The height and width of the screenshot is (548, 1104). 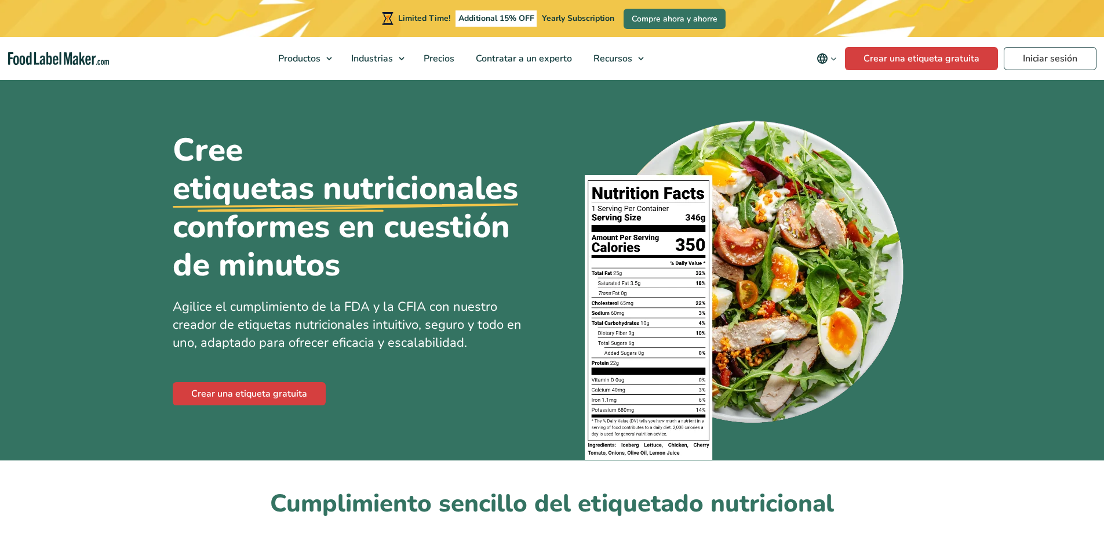 What do you see at coordinates (523, 59) in the screenshot?
I see `a: Contratar a un experto` at bounding box center [523, 59].